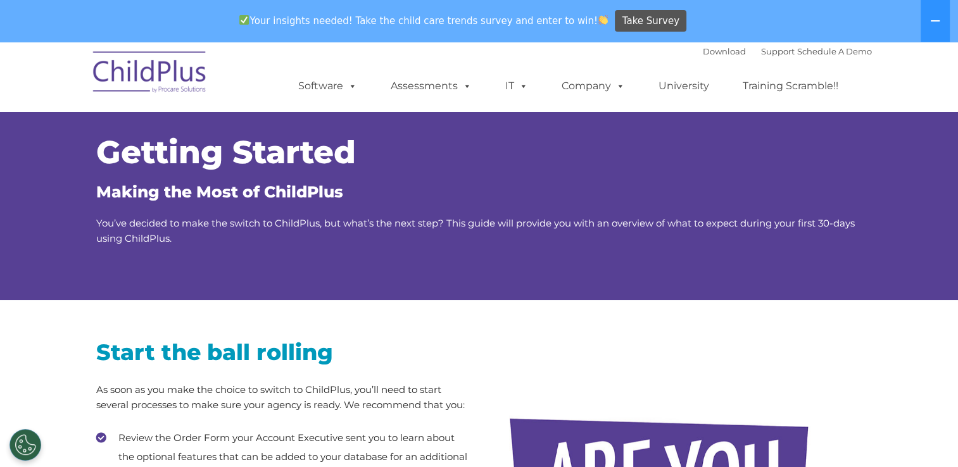  Describe the element at coordinates (593, 86) in the screenshot. I see `a: Company` at that location.